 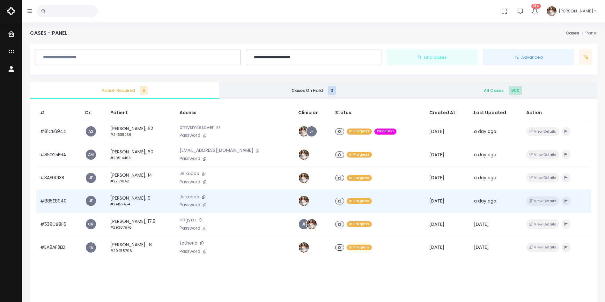 What do you see at coordinates (448, 113) in the screenshot?
I see `th: Created At` at bounding box center [448, 113].